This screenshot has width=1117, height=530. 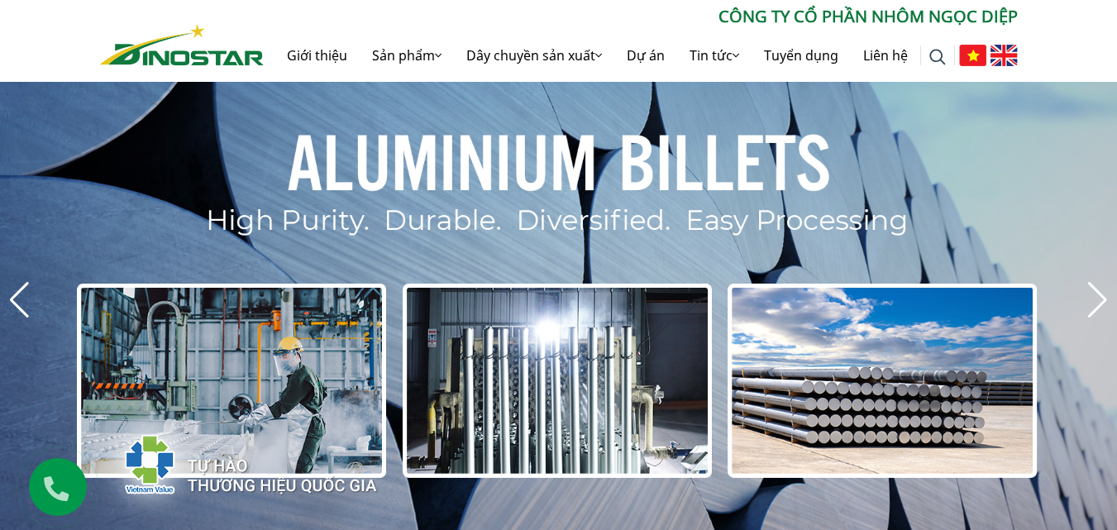 I want to click on a: Giới thiệu, so click(x=317, y=55).